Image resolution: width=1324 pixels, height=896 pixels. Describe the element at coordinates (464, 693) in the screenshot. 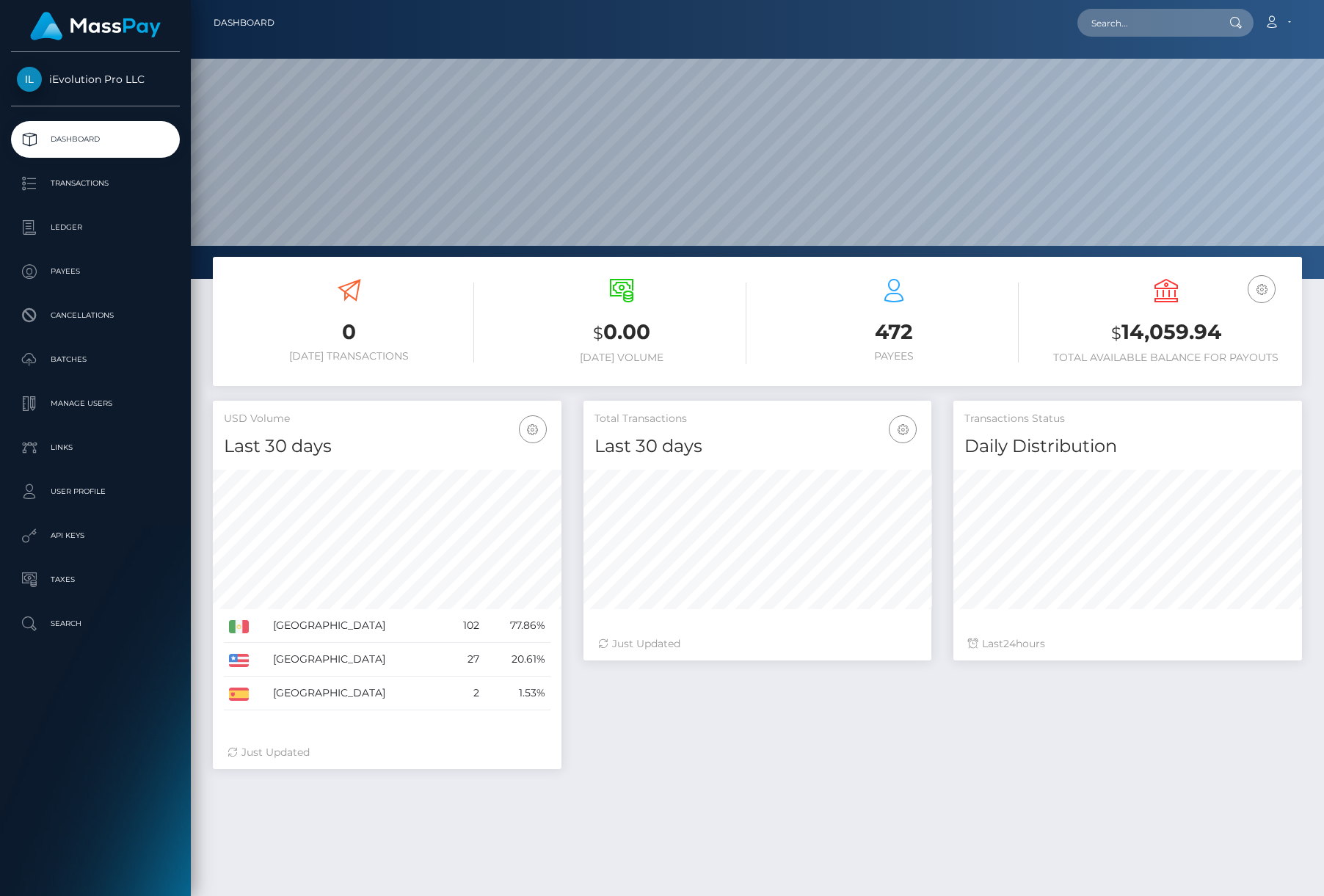

I see `td: 2` at that location.